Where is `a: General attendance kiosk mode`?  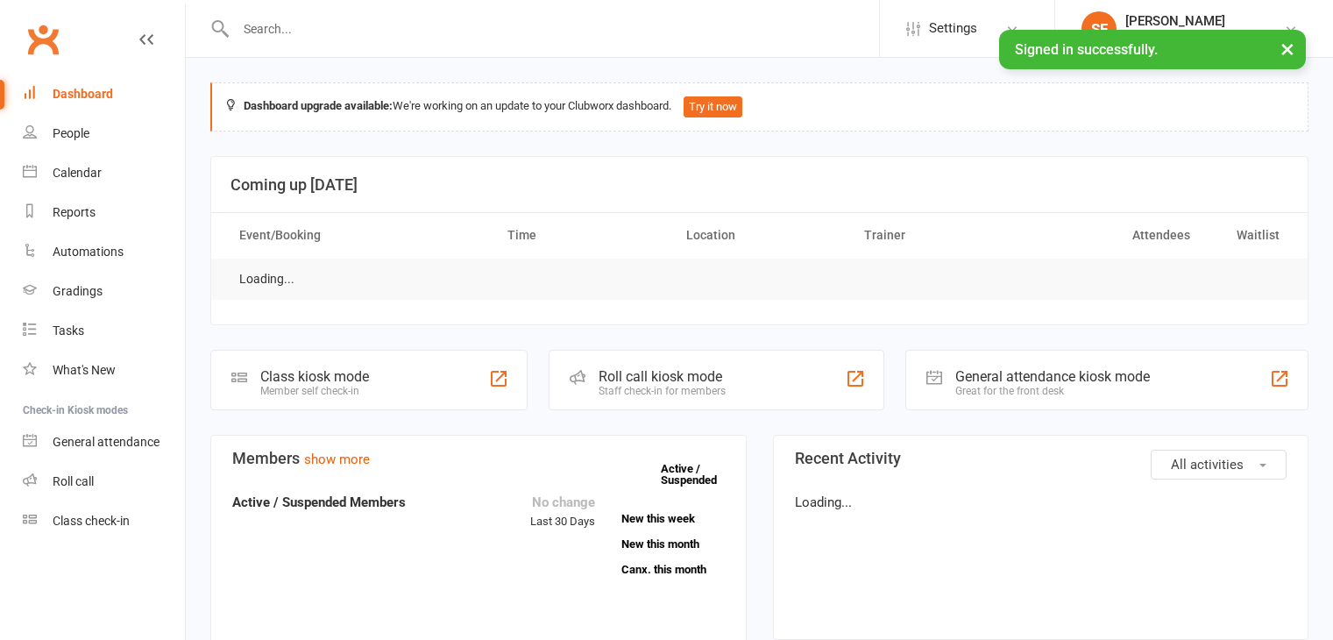
a: General attendance kiosk mode is located at coordinates (103, 442).